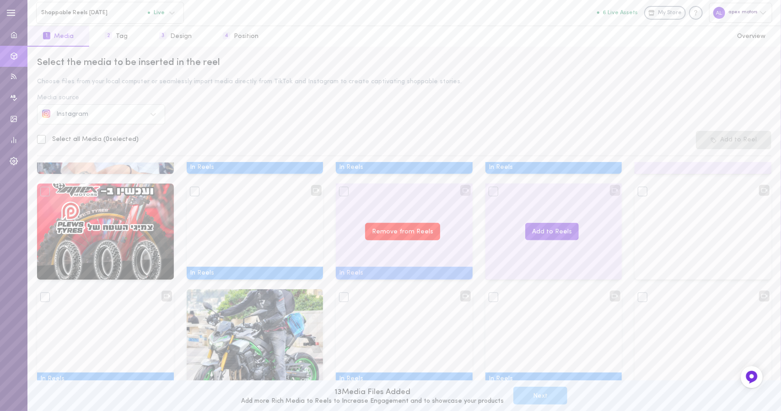 The image size is (781, 411). What do you see at coordinates (241, 36) in the screenshot?
I see `button: 4Position` at bounding box center [241, 36].